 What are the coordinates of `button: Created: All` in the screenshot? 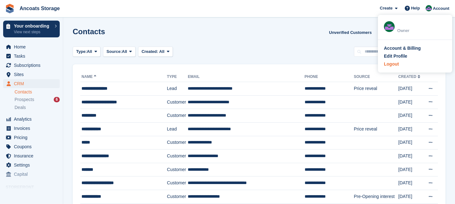 It's located at (155, 52).